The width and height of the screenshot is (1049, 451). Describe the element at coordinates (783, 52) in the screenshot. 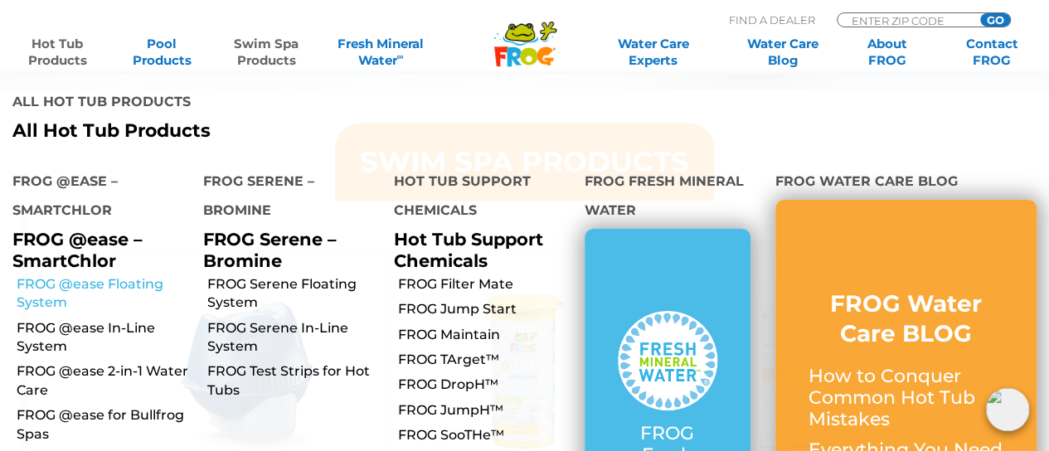

I see `a: Water CareBlog` at that location.